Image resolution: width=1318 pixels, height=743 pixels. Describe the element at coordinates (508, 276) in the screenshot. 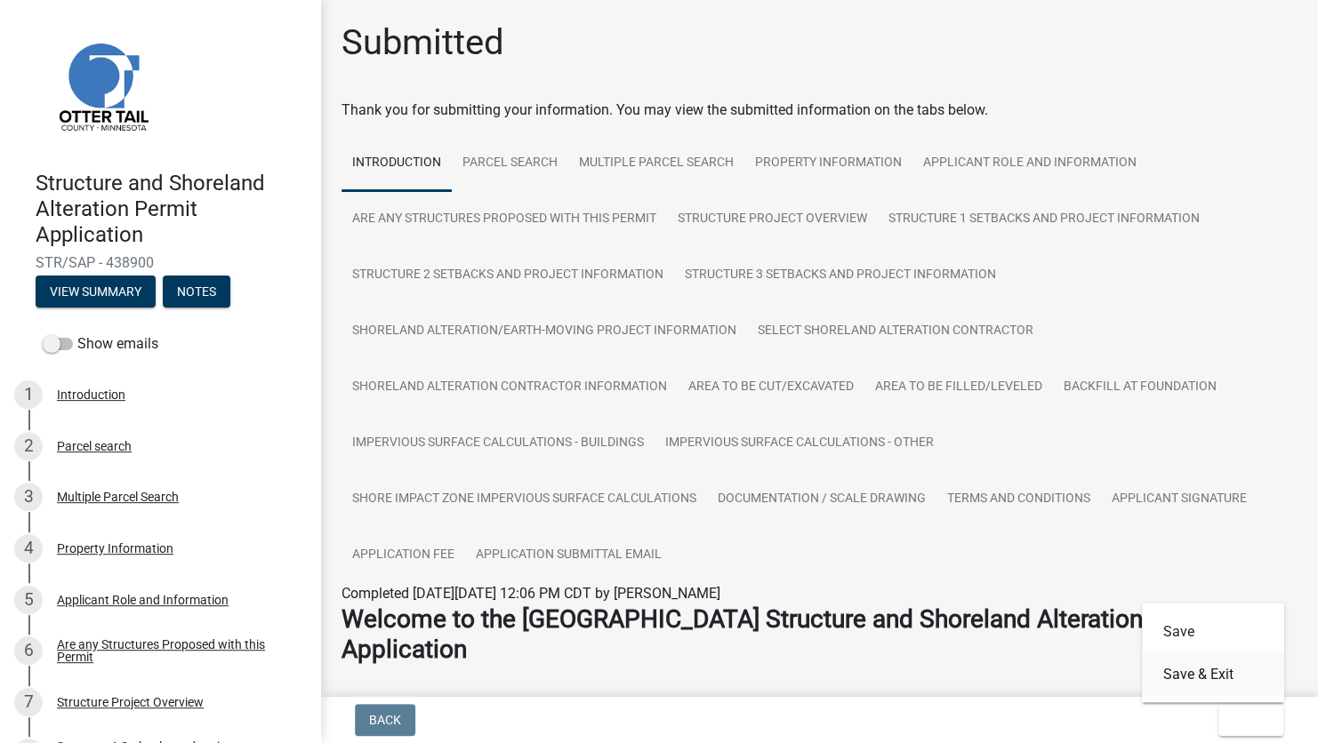

I see `a: Structure 2 Setbacks and project information` at that location.